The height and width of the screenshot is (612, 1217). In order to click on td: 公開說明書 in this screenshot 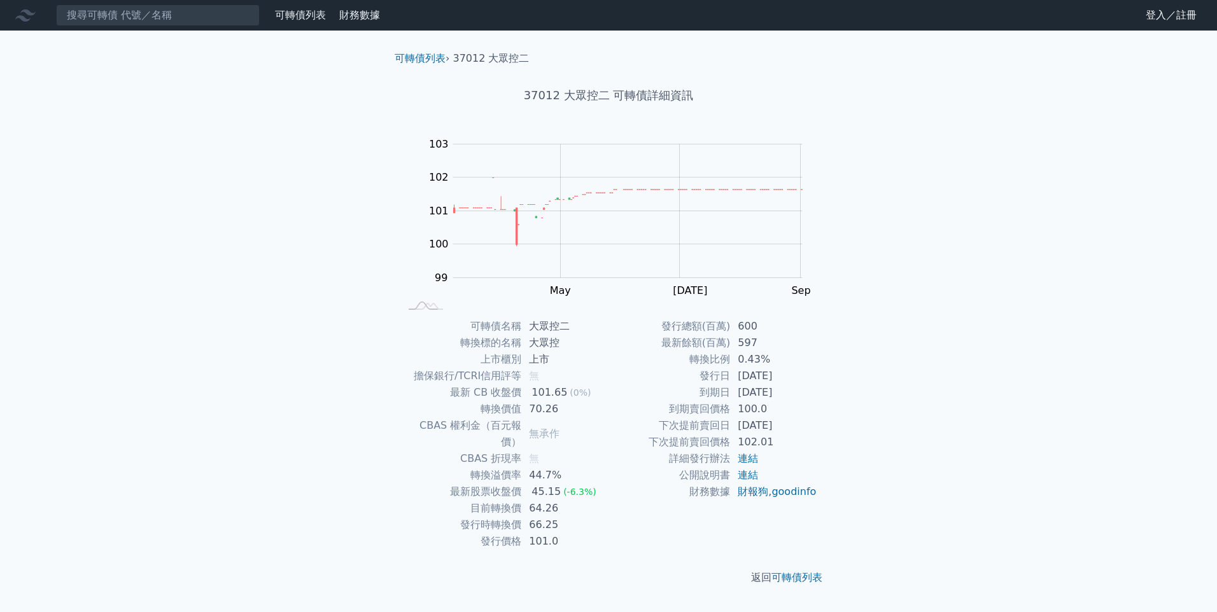, I will do `click(669, 475)`.